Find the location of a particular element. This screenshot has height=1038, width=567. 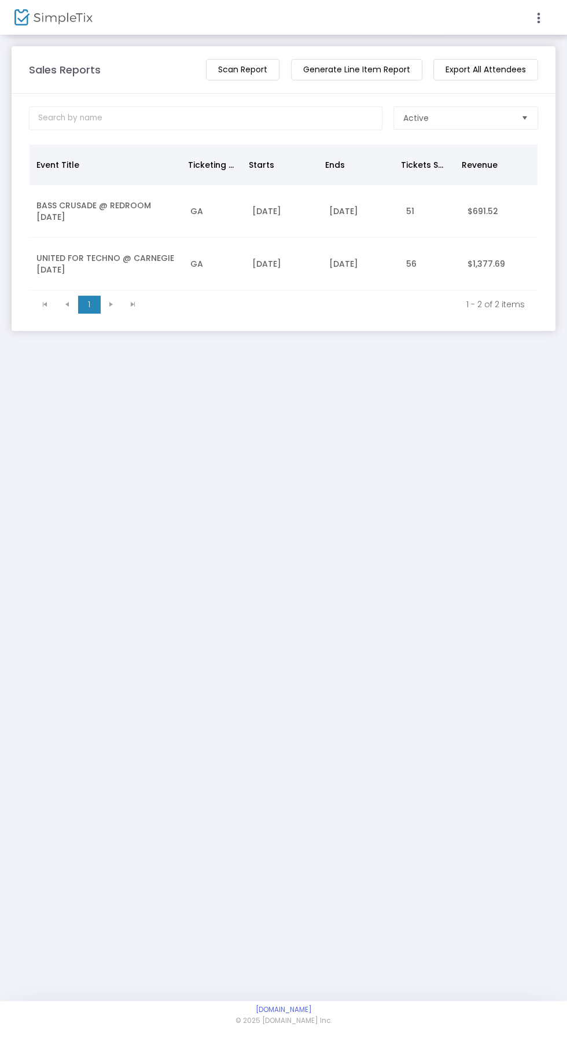

kendo-pager-info: 1 - 2 of 2 items is located at coordinates (338, 304).